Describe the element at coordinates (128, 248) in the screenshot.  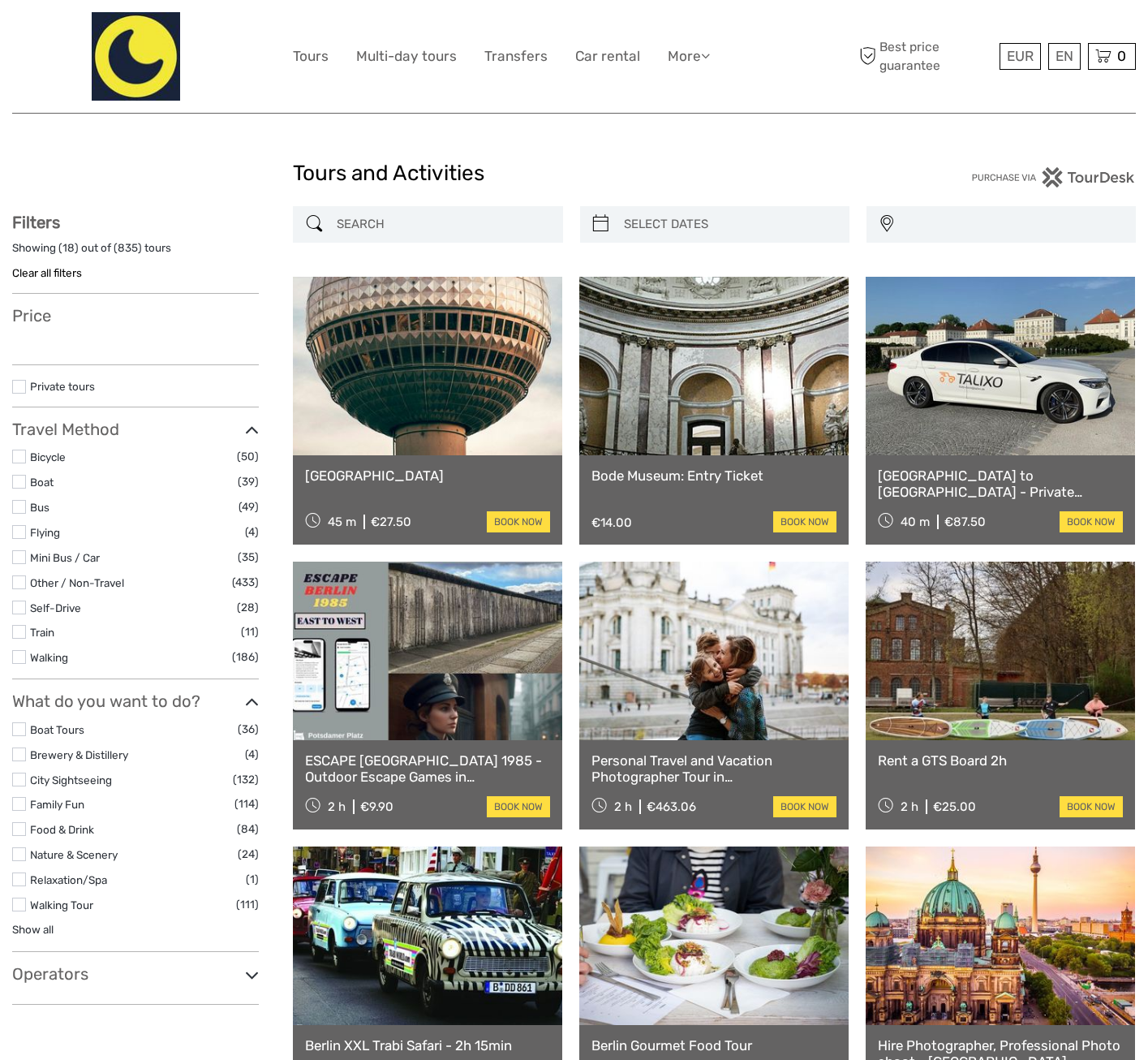
I see `label: 835` at that location.